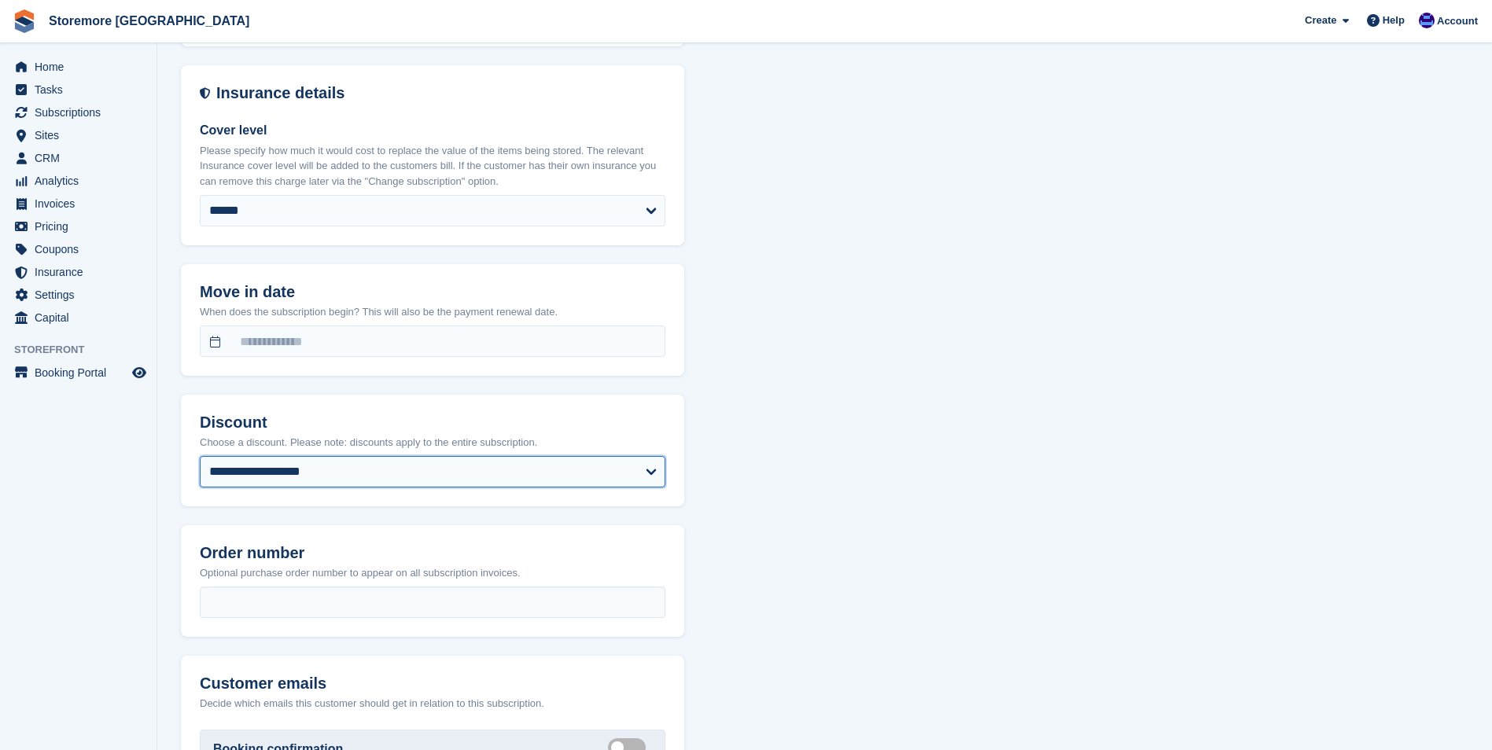 The image size is (1492, 750). I want to click on img: stora-icon-8386f47178a22dfd0bd8f6a31ec36ba5ce8667c1dd55bd0f319d3a0aa187defe.svg, so click(24, 21).